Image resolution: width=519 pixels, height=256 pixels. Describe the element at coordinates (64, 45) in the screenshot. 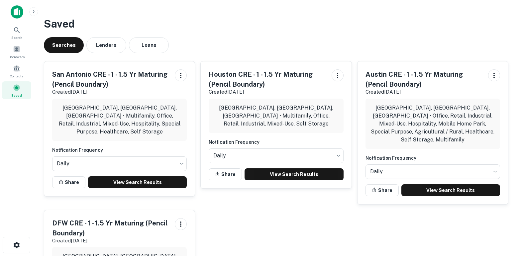

I see `button: Searches` at that location.